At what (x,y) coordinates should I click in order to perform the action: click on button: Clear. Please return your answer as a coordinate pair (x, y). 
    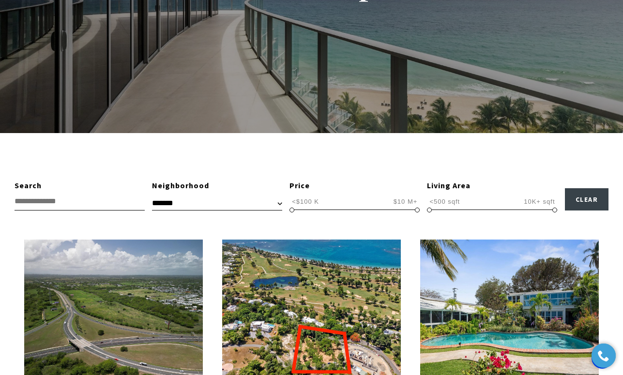
    Looking at the image, I should click on (587, 199).